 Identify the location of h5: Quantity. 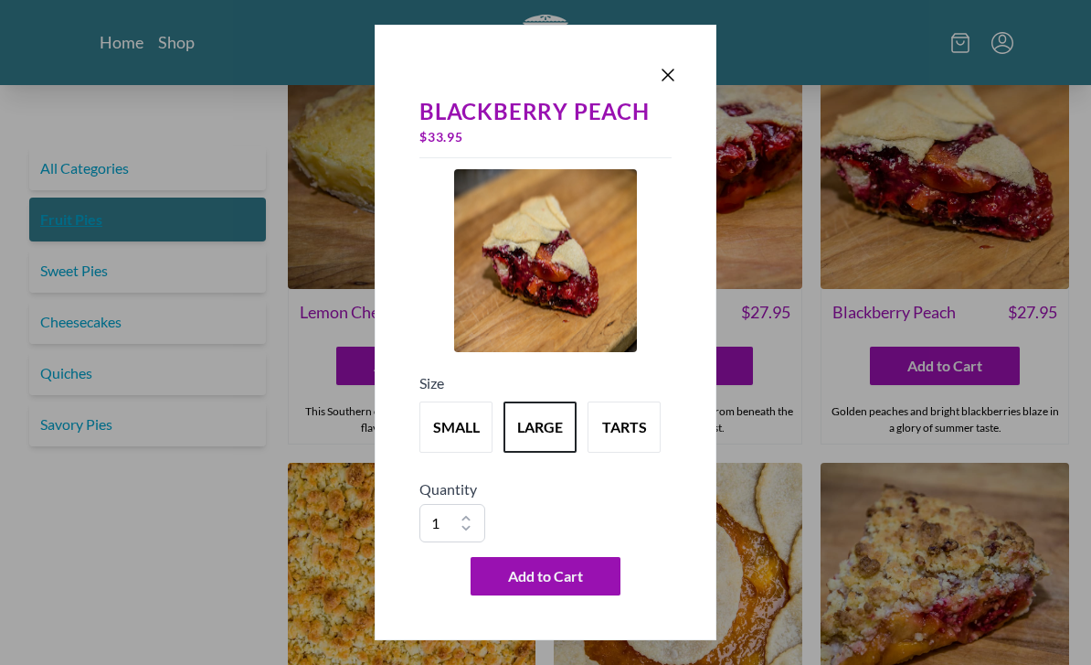
(546, 489).